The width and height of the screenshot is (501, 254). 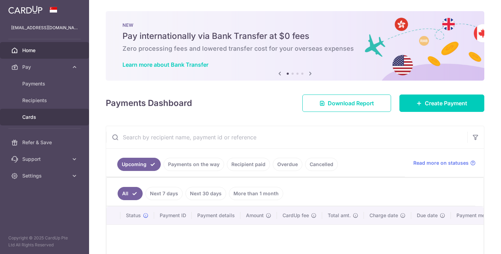 What do you see at coordinates (45, 67) in the screenshot?
I see `span: Pay` at bounding box center [45, 67].